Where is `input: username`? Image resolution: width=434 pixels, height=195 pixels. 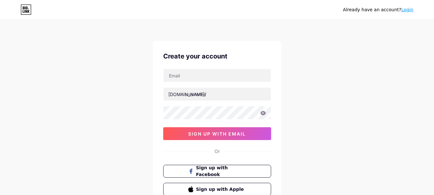 input: username is located at coordinates (217, 94).